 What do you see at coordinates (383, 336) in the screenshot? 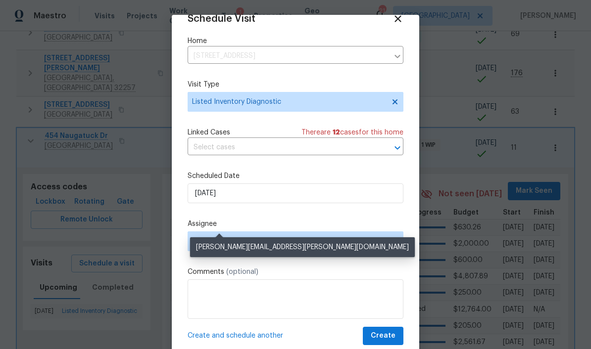
I see `span: Create` at bounding box center [383, 336].